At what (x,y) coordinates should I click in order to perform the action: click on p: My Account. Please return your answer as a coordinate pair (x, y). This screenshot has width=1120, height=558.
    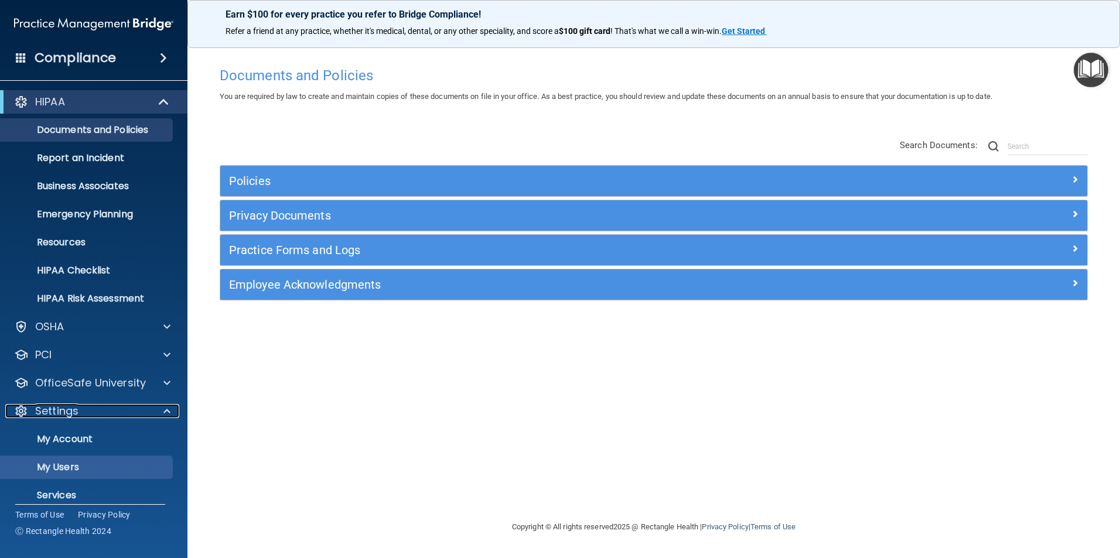
    Looking at the image, I should click on (87, 439).